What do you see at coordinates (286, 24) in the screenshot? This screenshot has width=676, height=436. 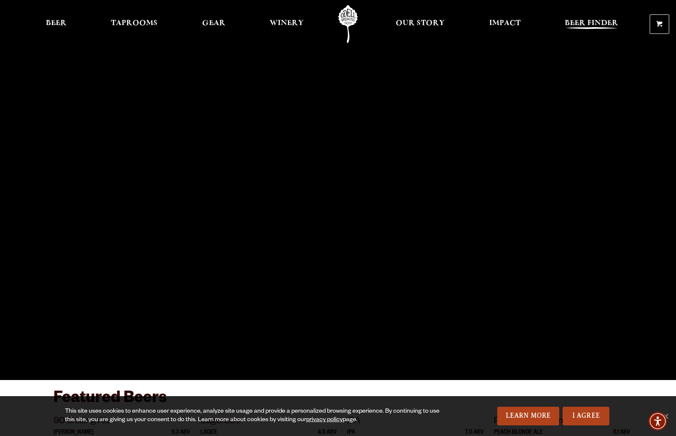 I see `a: Winery` at bounding box center [286, 24].